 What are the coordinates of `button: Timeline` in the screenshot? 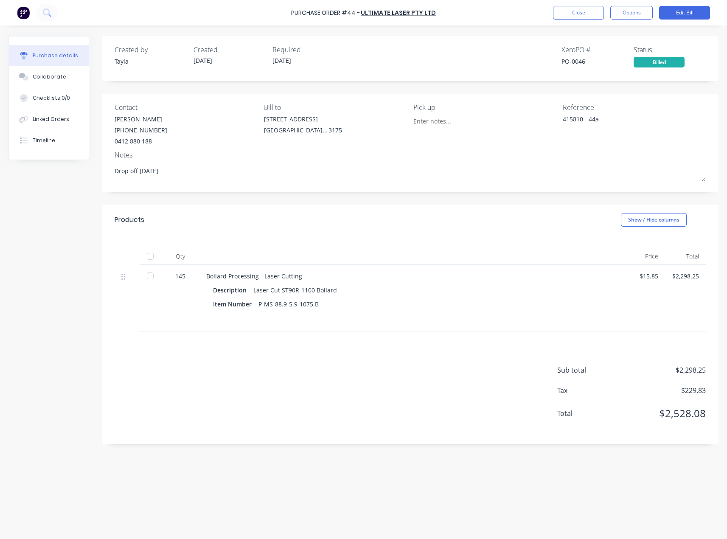 It's located at (49, 141).